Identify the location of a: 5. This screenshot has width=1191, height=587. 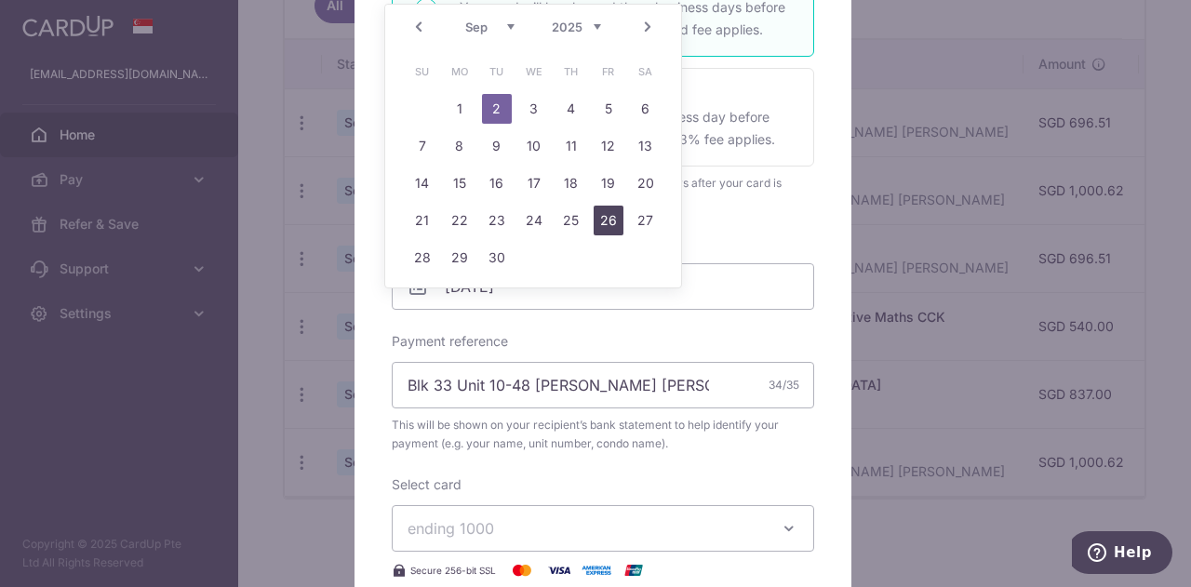
(608, 109).